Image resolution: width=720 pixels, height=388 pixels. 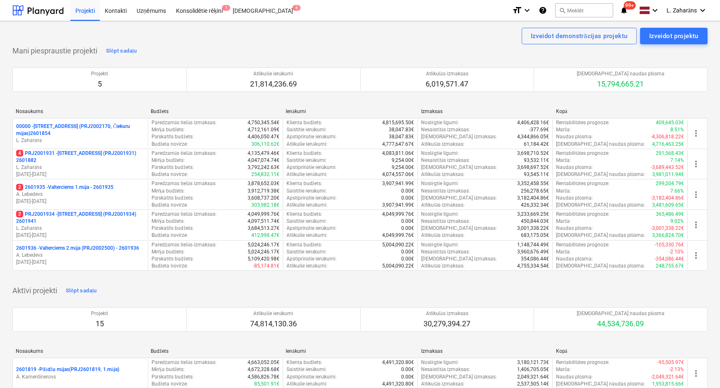 What do you see at coordinates (99, 324) in the screenshot?
I see `p: 15` at bounding box center [99, 324].